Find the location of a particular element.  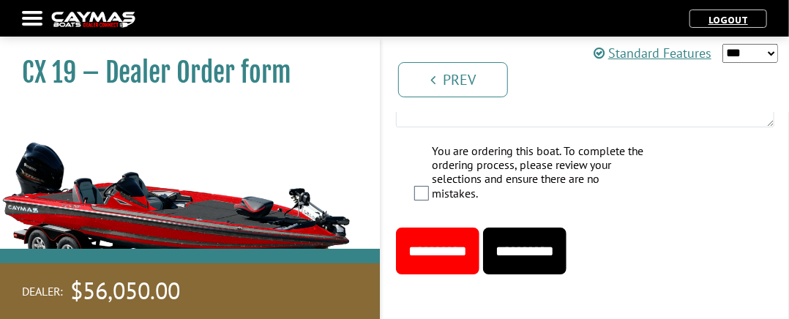

span: Dealer: is located at coordinates (42, 291).